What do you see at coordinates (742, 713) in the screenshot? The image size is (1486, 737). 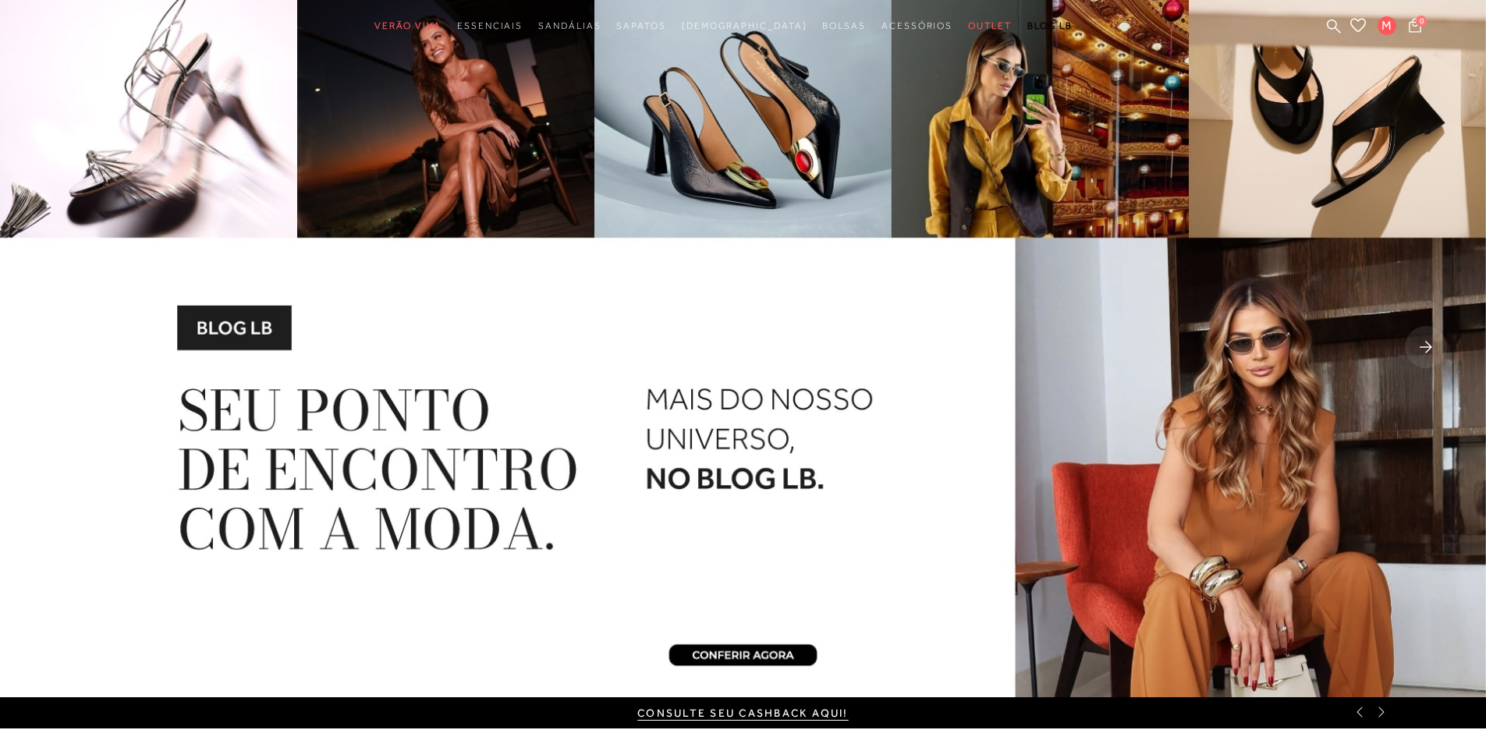 I see `a: CONSULTE SEU CASHBACK AQUI!` at bounding box center [742, 713].